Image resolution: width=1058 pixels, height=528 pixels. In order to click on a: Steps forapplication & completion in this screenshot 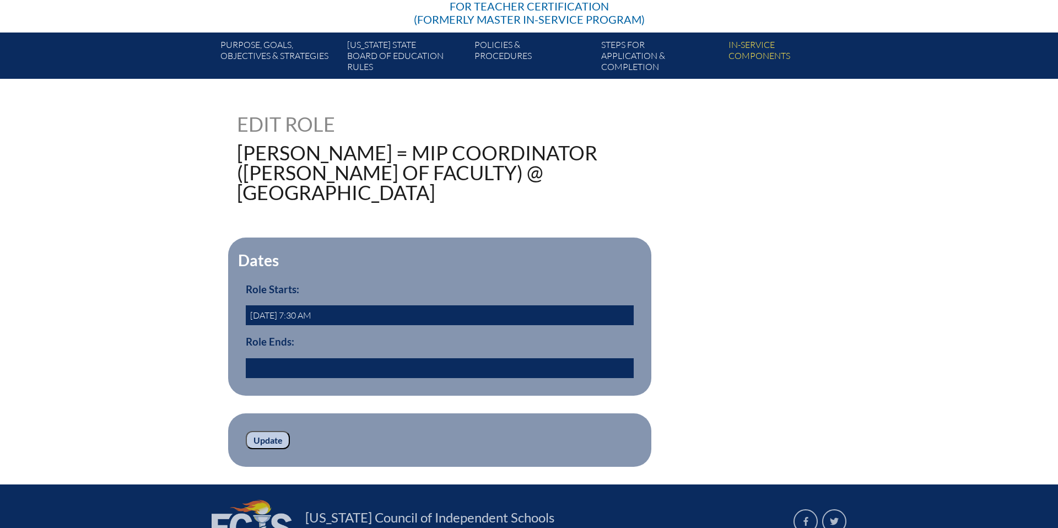, I will do `click(660, 58)`.